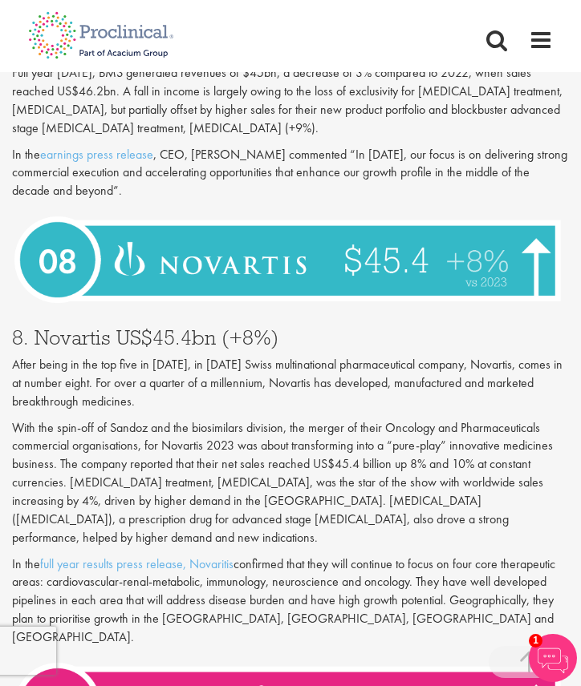 The image size is (581, 686). Describe the element at coordinates (136, 564) in the screenshot. I see `a: full year results press release, Novaritis` at that location.